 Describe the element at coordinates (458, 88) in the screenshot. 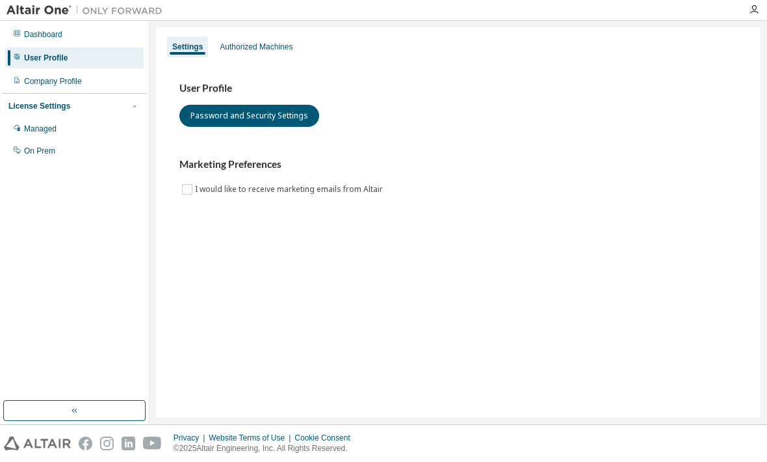

I see `h3: User Profile` at that location.